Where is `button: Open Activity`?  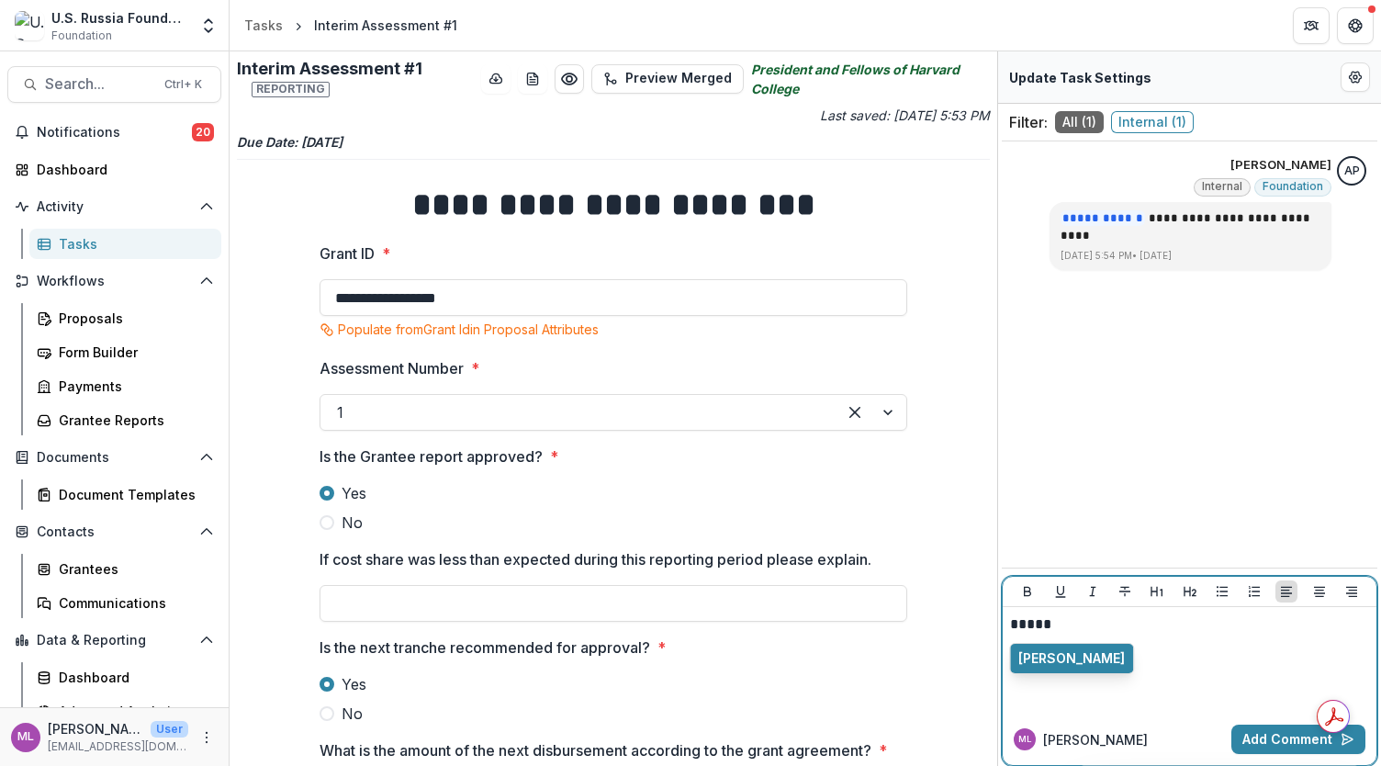
button: Open Activity is located at coordinates (114, 207).